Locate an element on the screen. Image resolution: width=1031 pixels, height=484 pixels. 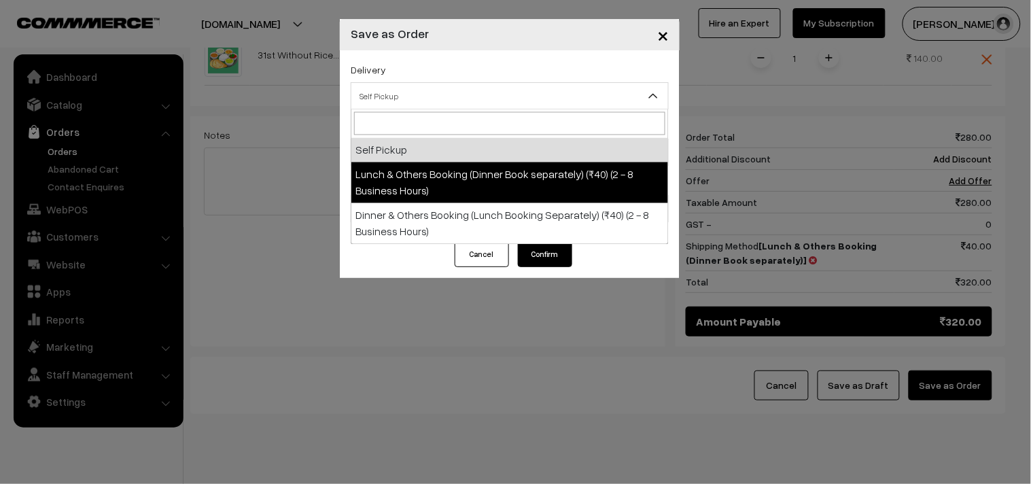
li: Self Pickup is located at coordinates (510, 150).